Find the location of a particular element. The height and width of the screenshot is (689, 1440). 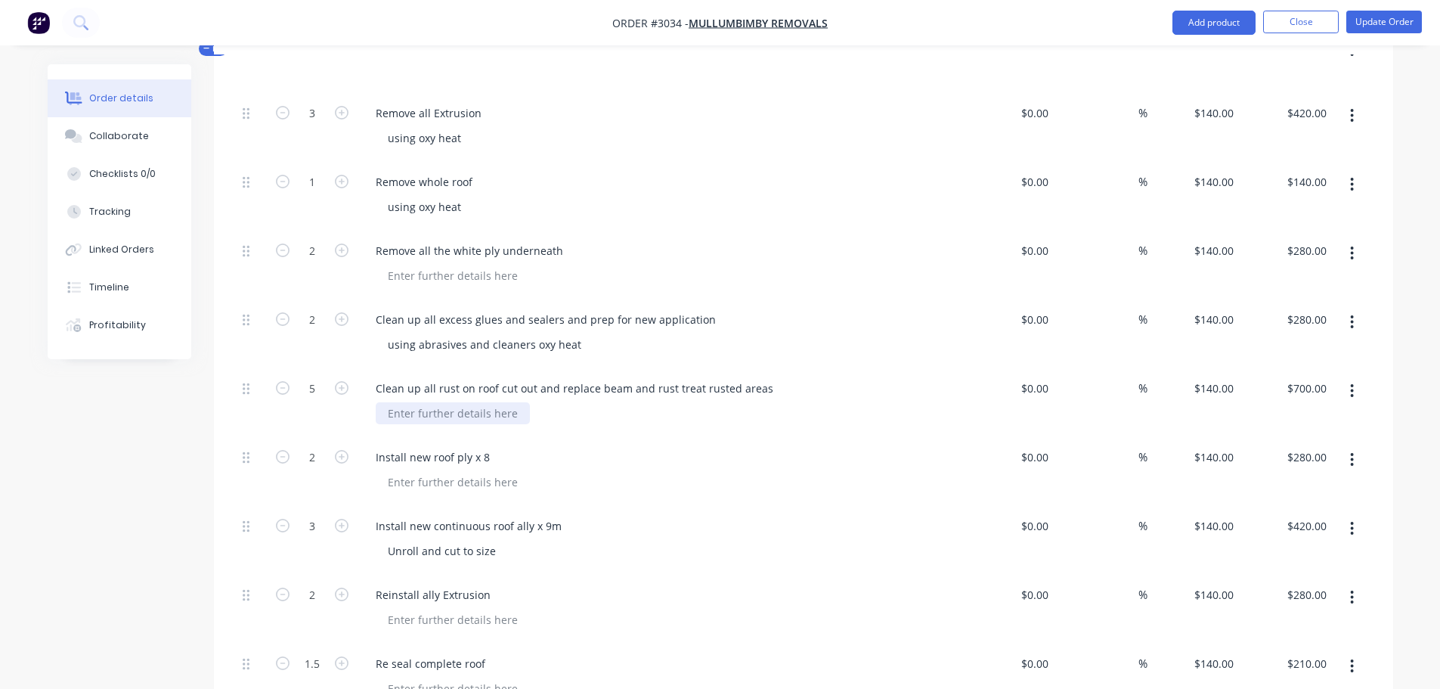

div: Install new continuous roof ally x 9m is located at coordinates (469, 525).